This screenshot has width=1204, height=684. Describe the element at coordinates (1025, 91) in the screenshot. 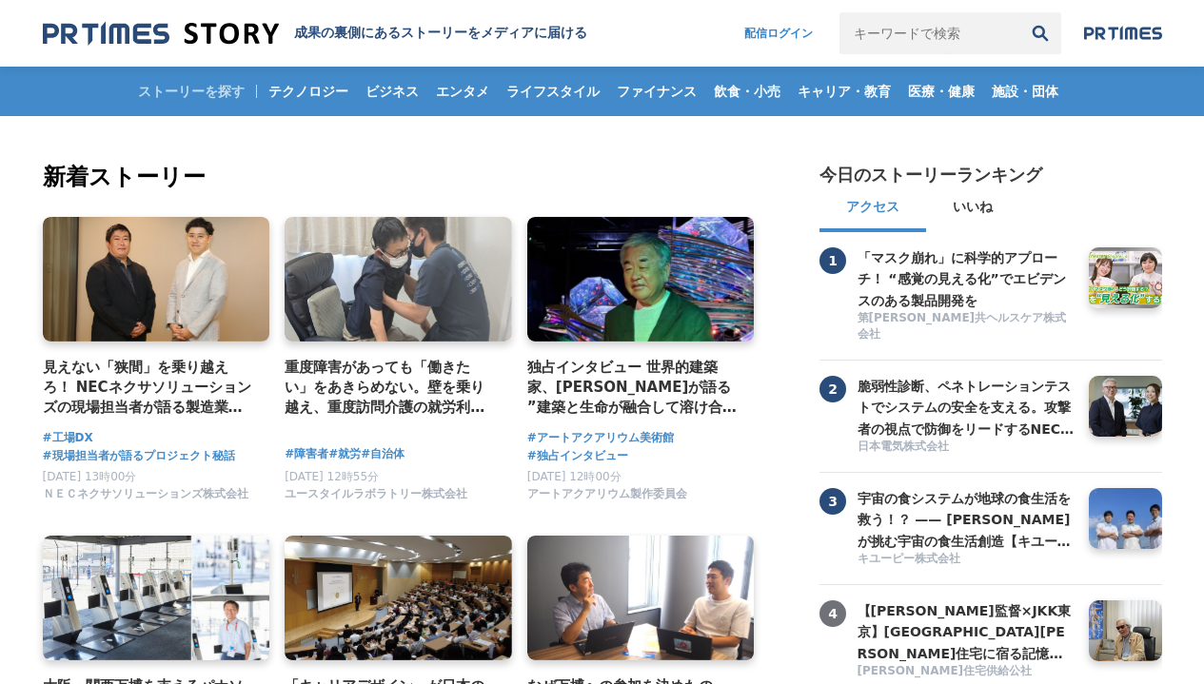

I see `a: 施設・団体` at that location.